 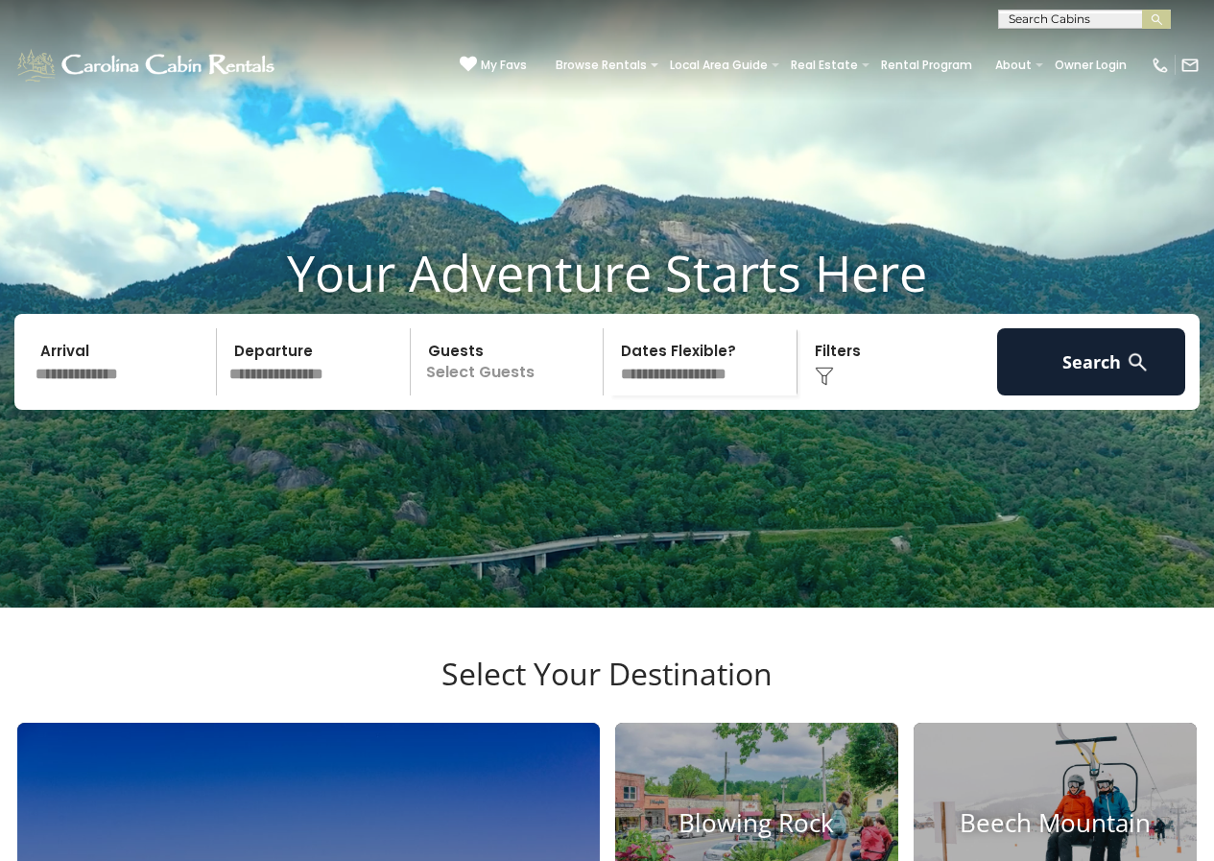 What do you see at coordinates (1137, 362) in the screenshot?
I see `img: search-regular-white.png` at bounding box center [1137, 362].